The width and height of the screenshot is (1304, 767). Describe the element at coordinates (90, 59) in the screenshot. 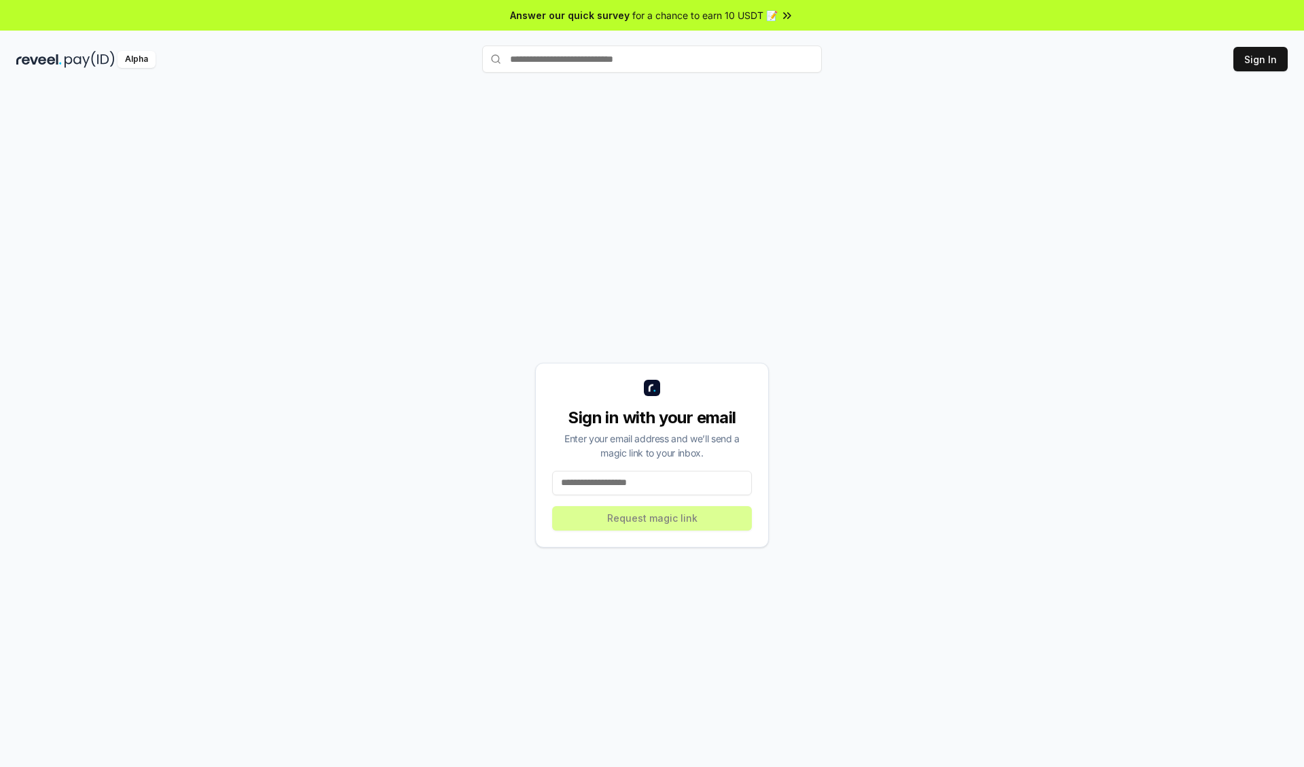

I see `img: pay_id` at that location.